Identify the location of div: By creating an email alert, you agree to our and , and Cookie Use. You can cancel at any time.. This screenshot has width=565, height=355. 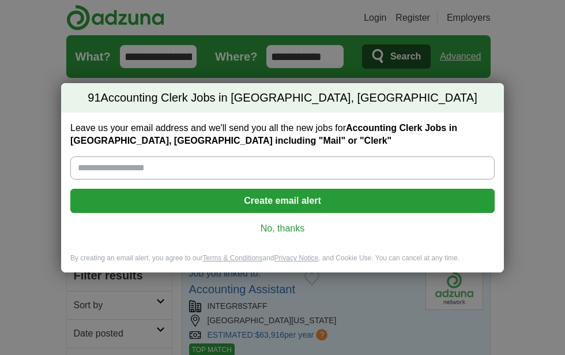
(282, 262).